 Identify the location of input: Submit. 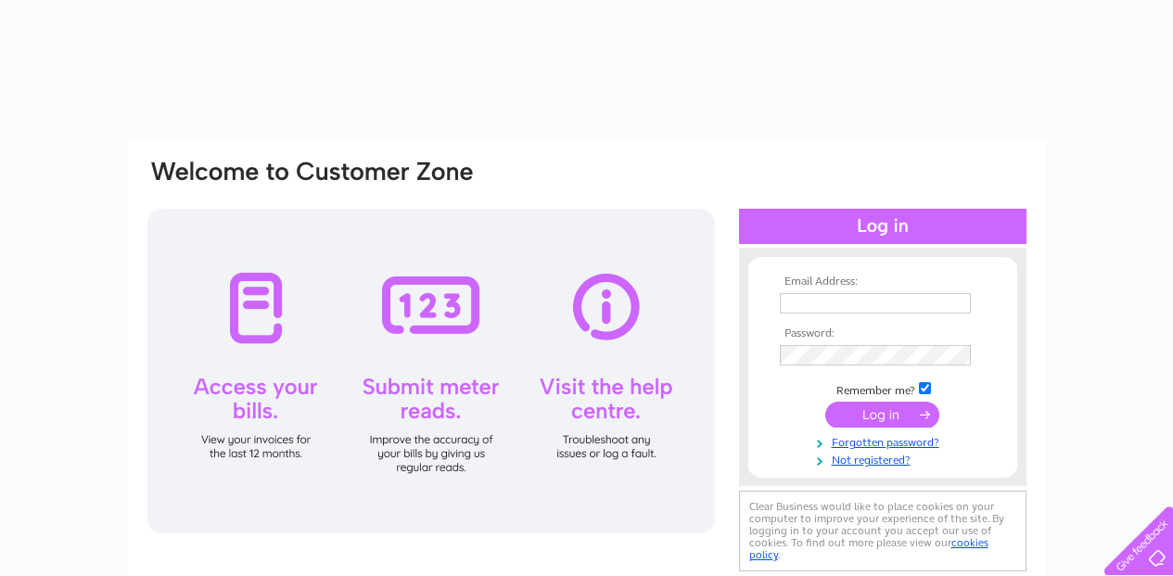
(882, 414).